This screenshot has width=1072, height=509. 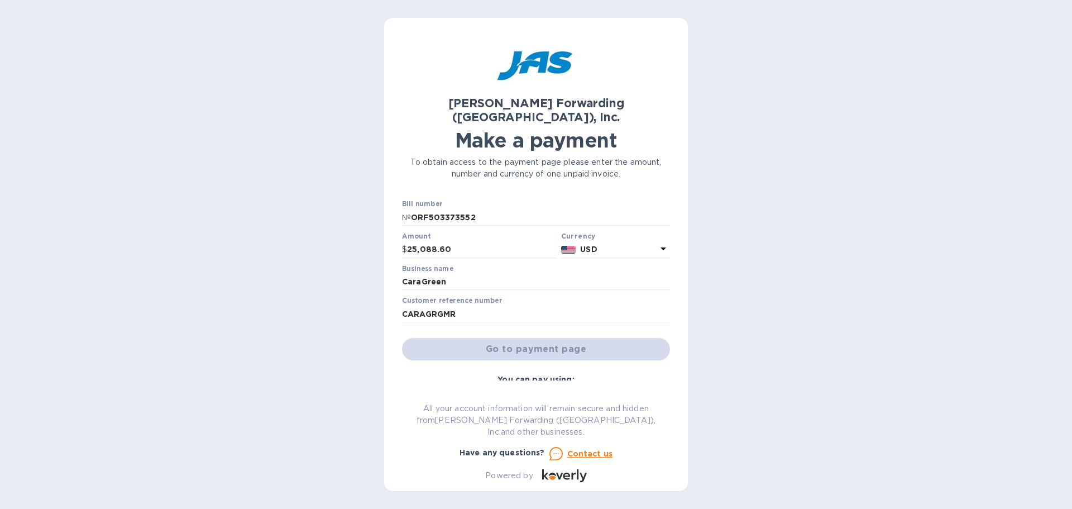 I want to click on p: To obtain access to the payment page please enter the amount, number and currency of one unpaid i..., so click(x=536, y=168).